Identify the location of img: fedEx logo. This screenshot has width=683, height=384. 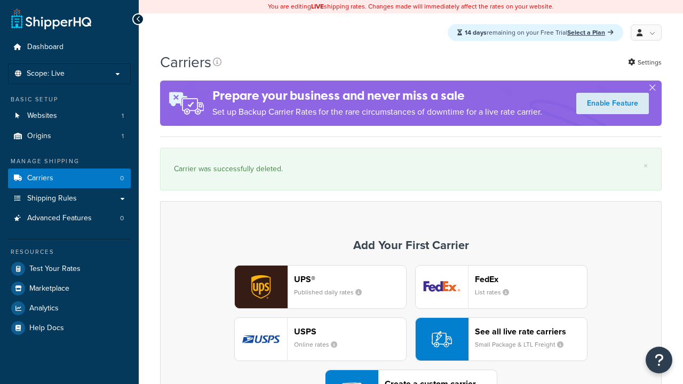
(442, 287).